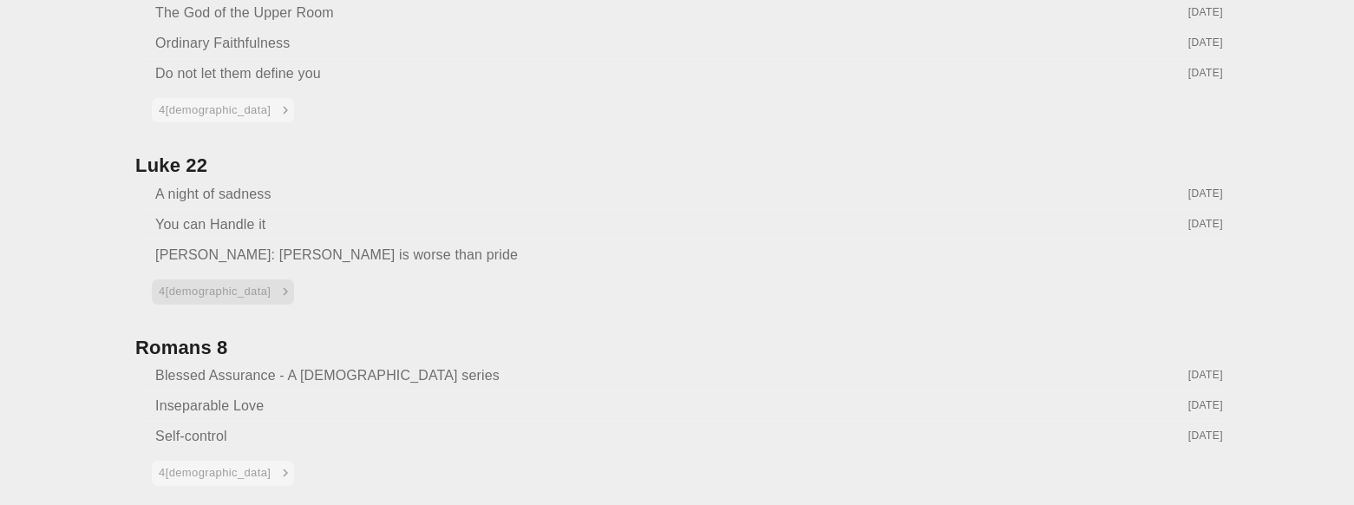 This screenshot has width=1354, height=505. I want to click on a: Self-control, so click(191, 436).